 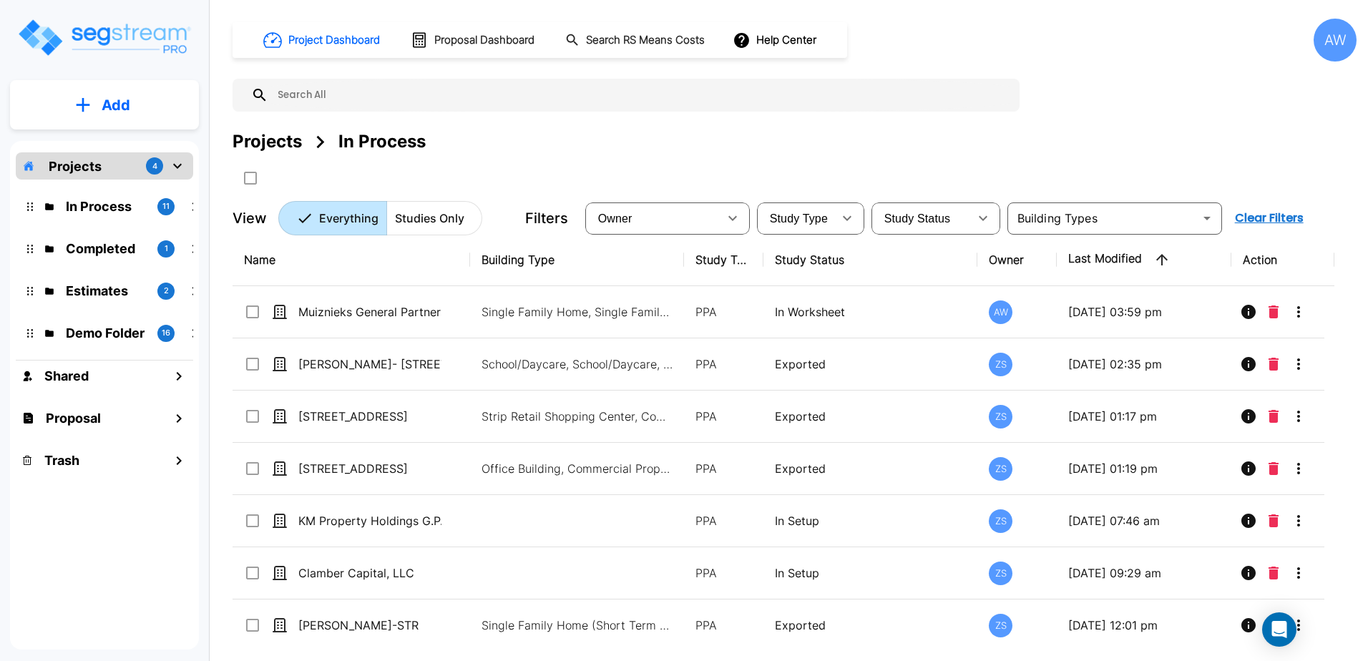 I want to click on div: Projects, so click(x=267, y=142).